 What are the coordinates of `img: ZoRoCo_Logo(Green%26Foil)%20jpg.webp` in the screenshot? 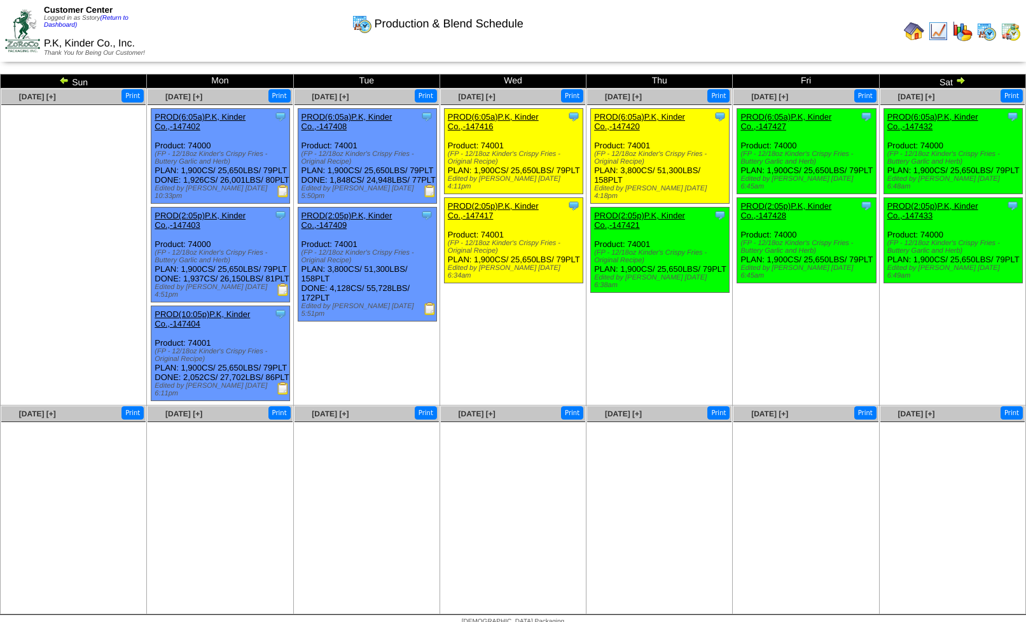 It's located at (22, 31).